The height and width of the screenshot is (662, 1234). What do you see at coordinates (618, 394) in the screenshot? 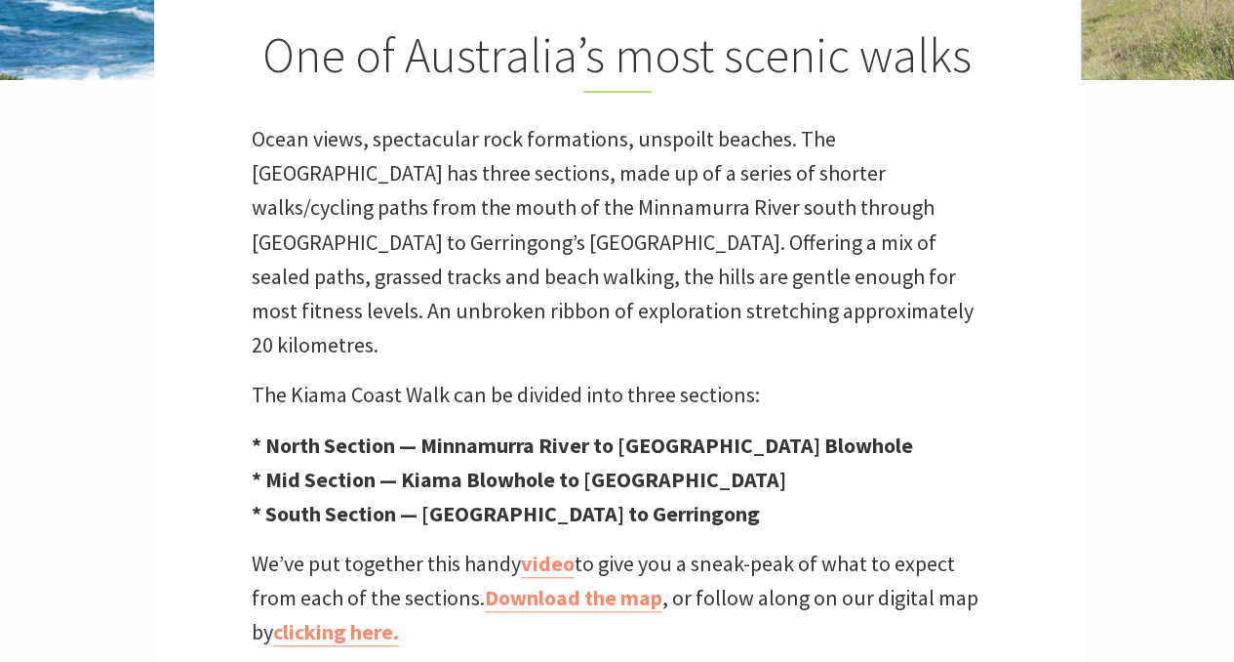
I see `p: The Kiama Coast Walk can be divided into three sections:` at bounding box center [618, 394].